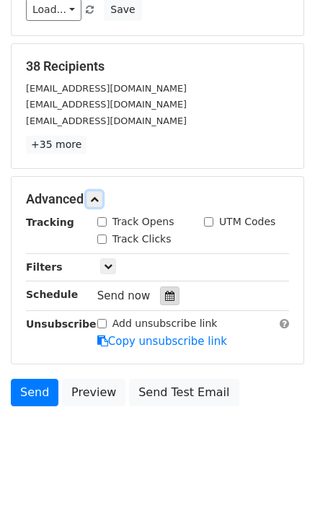  I want to click on label: Track Opens, so click(143, 221).